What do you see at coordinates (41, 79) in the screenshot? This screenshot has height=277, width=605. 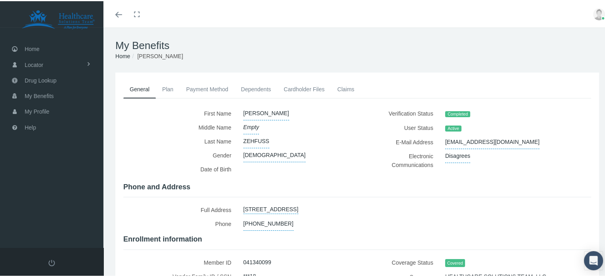 I see `span: Drug Lookup` at bounding box center [41, 79].